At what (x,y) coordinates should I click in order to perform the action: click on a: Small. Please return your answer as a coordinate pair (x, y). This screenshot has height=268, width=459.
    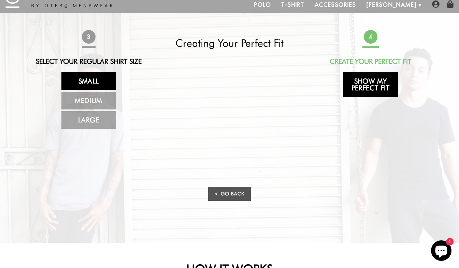
    Looking at the image, I should click on (89, 81).